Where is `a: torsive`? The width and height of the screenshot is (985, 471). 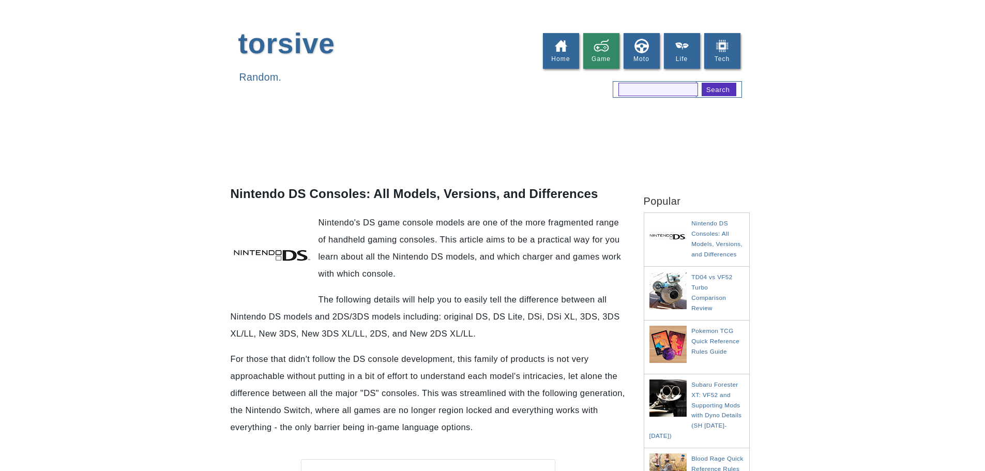
a: torsive is located at coordinates (286, 43).